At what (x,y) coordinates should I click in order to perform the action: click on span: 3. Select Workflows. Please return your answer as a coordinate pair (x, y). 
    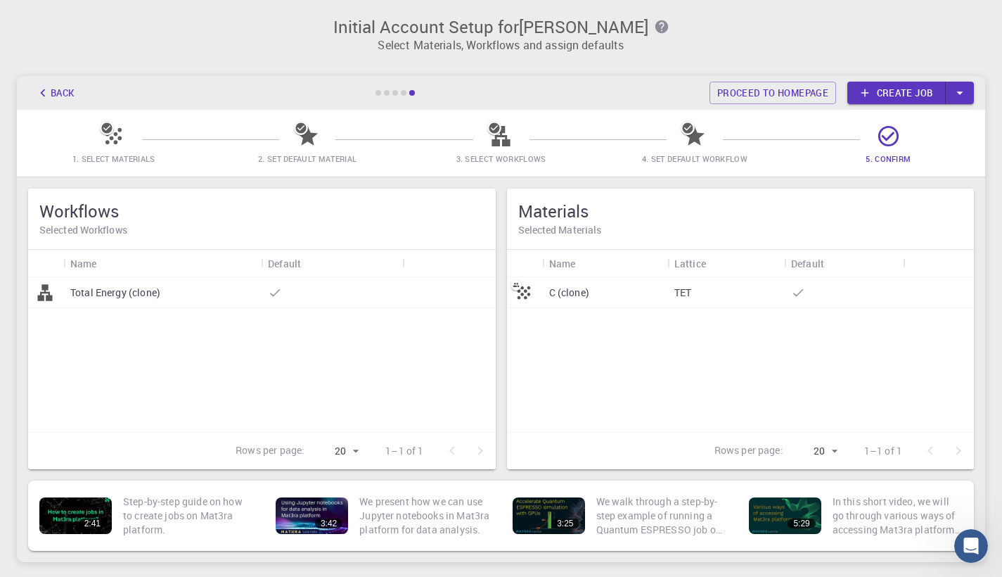
    Looking at the image, I should click on (501, 158).